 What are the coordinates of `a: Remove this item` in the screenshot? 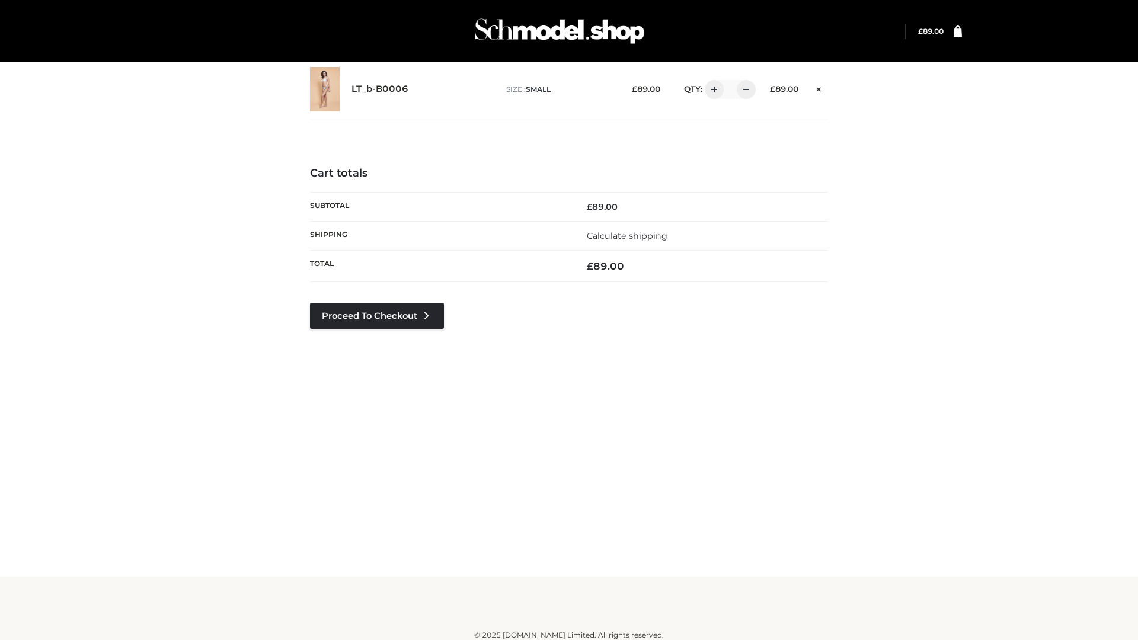 It's located at (819, 88).